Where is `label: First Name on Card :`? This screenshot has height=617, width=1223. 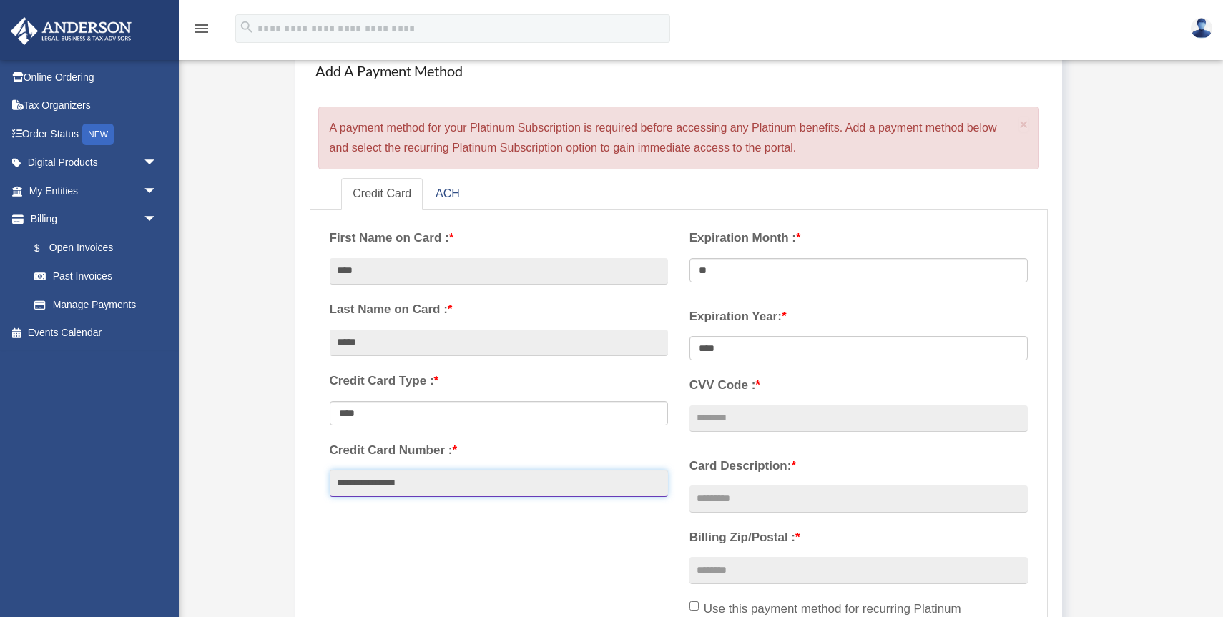
label: First Name on Card : is located at coordinates (499, 238).